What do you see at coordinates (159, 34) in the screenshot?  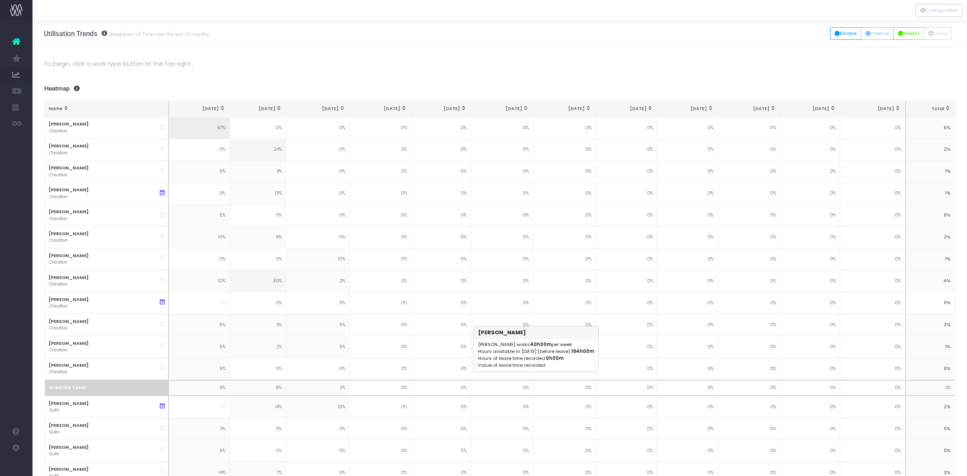 I see `small: Breakdown of Time over the last 12 months.` at bounding box center [159, 34].